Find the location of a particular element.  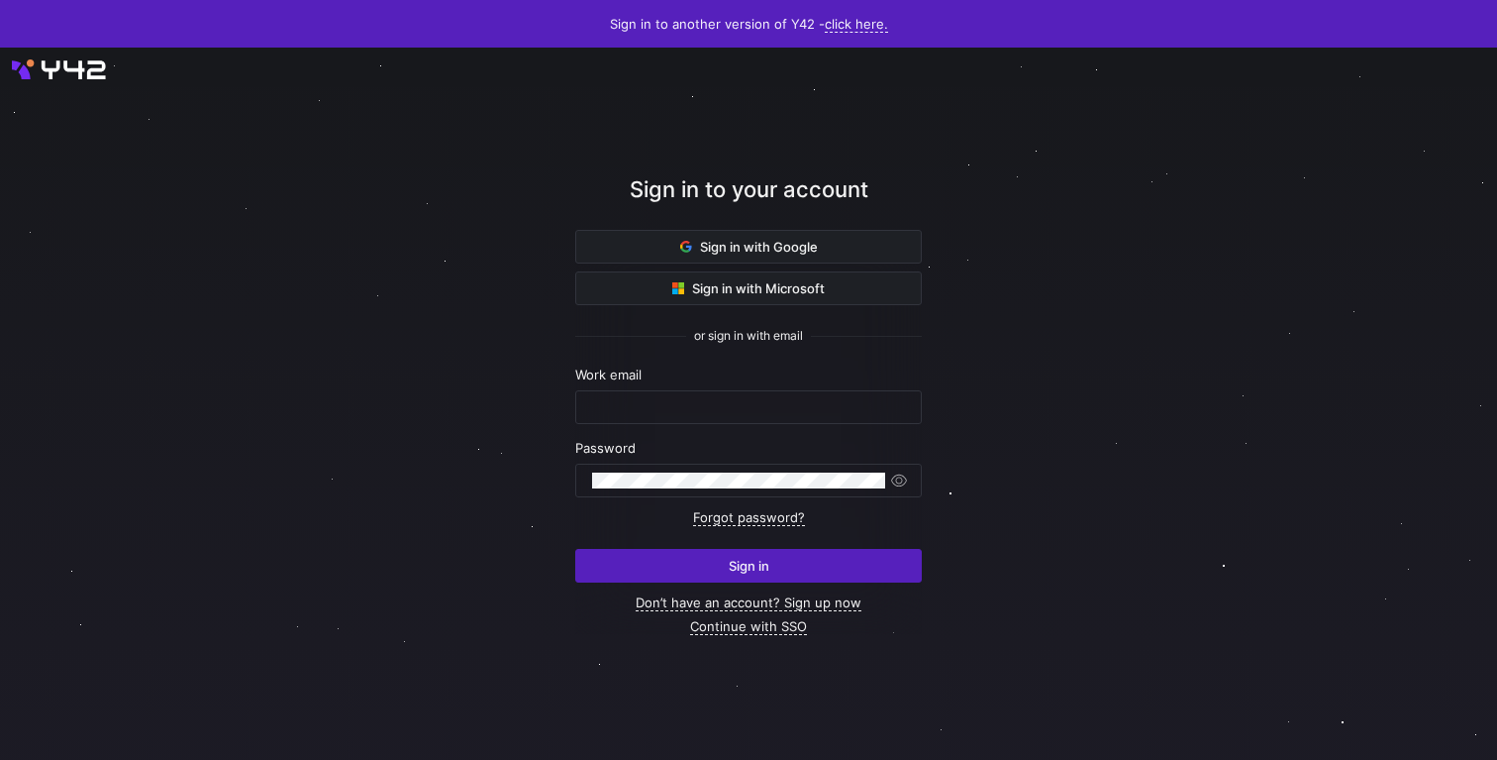

span: Sign in with Google is located at coordinates (749, 247).